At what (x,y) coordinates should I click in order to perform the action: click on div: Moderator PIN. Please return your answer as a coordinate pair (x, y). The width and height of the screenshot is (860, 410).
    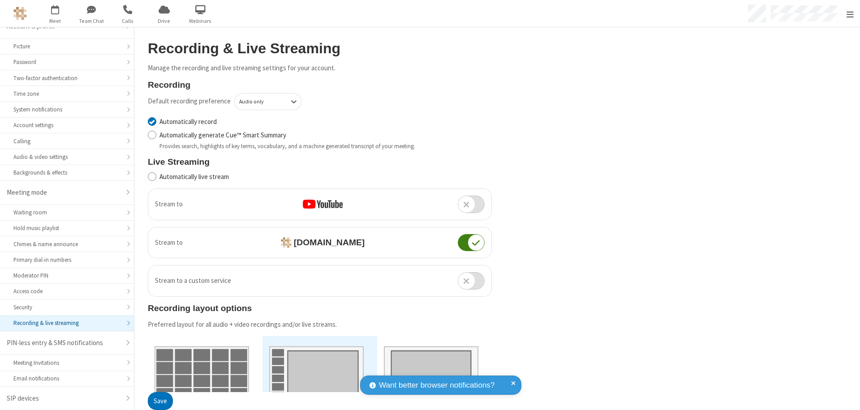
    Looking at the image, I should click on (67, 275).